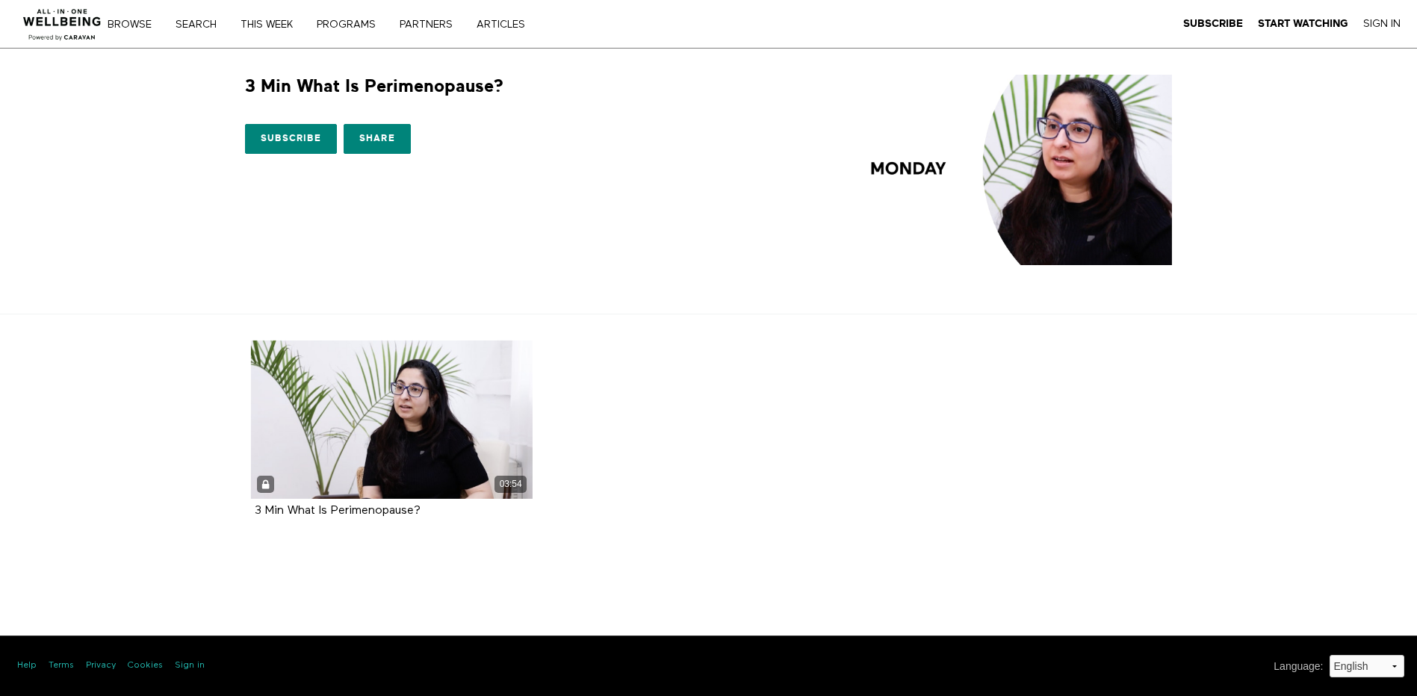 This screenshot has height=696, width=1417. Describe the element at coordinates (510, 484) in the screenshot. I see `div: 03:54` at that location.